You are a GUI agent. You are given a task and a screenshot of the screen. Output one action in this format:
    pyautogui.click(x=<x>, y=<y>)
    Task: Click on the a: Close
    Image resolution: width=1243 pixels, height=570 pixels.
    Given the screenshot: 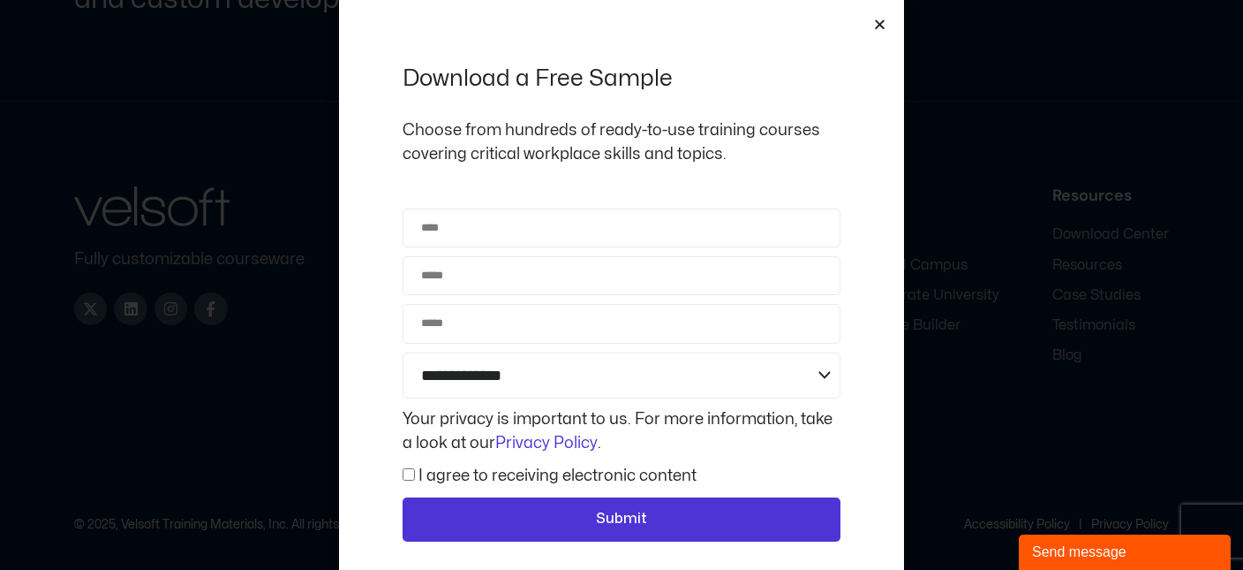 What is the action you would take?
    pyautogui.click(x=879, y=24)
    